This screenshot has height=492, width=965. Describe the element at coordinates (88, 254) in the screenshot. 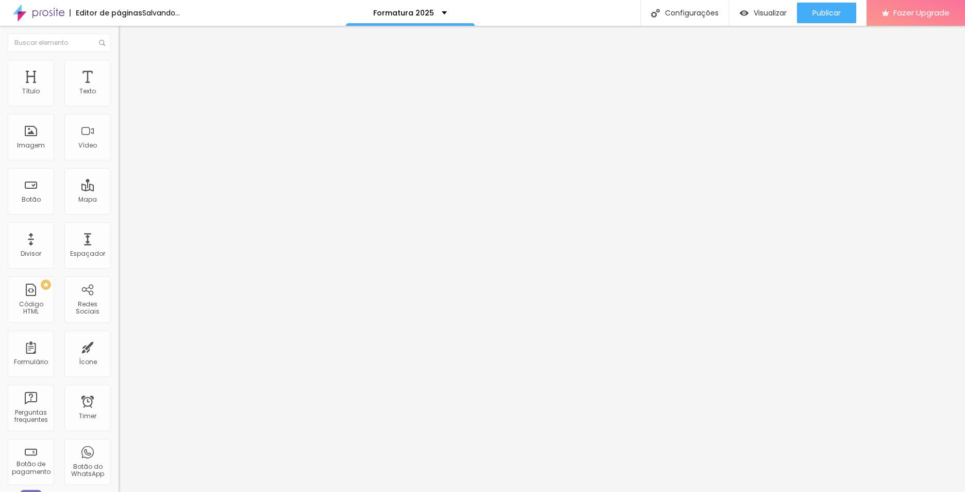

I see `div: Espaçador` at that location.